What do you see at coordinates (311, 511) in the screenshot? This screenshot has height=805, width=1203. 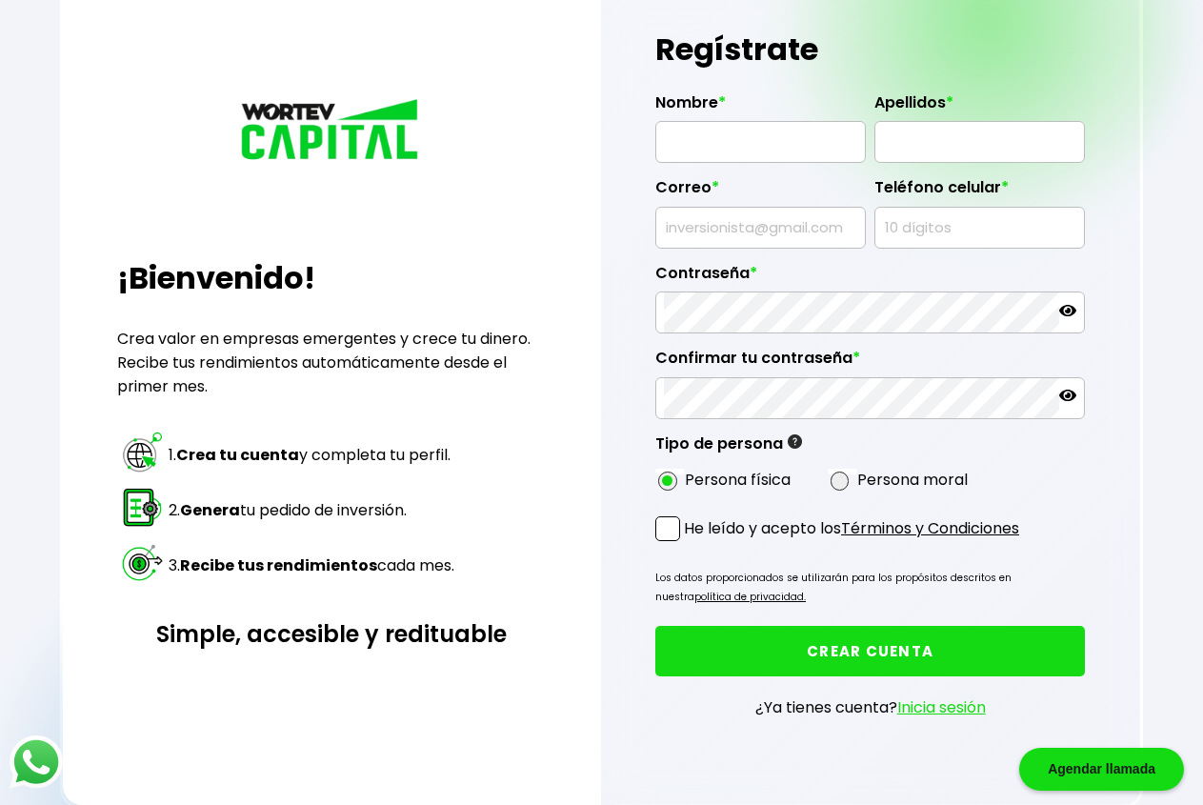 I see `td: 2. tu pedido de inversión.` at bounding box center [311, 511].